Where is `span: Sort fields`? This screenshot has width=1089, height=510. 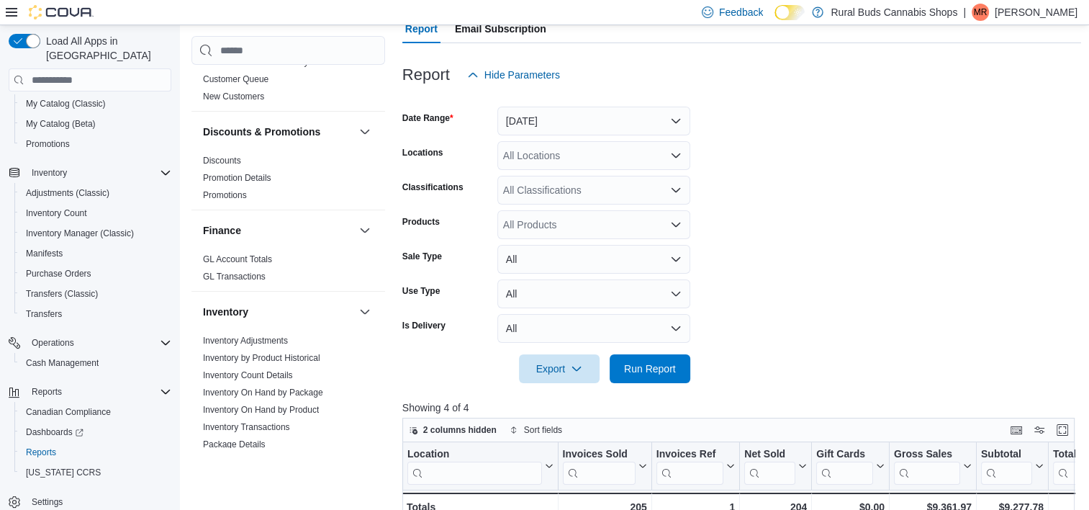 span: Sort fields is located at coordinates (543, 430).